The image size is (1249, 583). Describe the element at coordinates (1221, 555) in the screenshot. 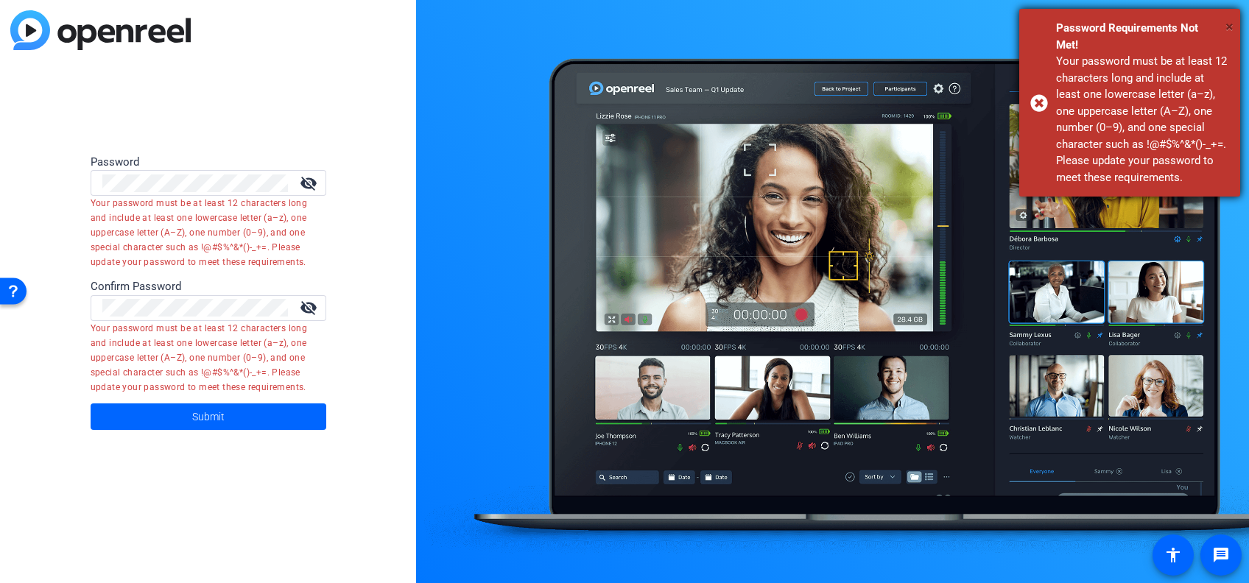

I see `mat-icon: message` at that location.